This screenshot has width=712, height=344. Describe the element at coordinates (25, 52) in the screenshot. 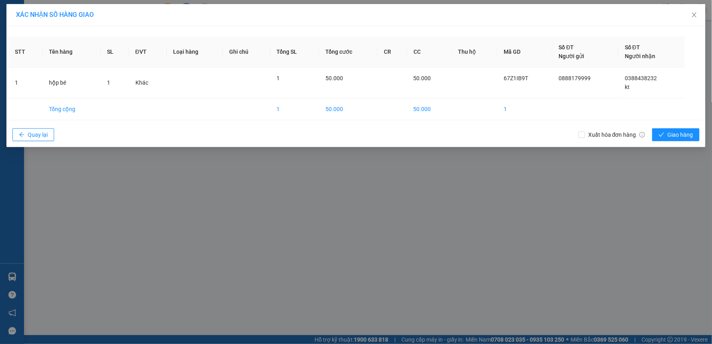

I see `th: STT` at that location.